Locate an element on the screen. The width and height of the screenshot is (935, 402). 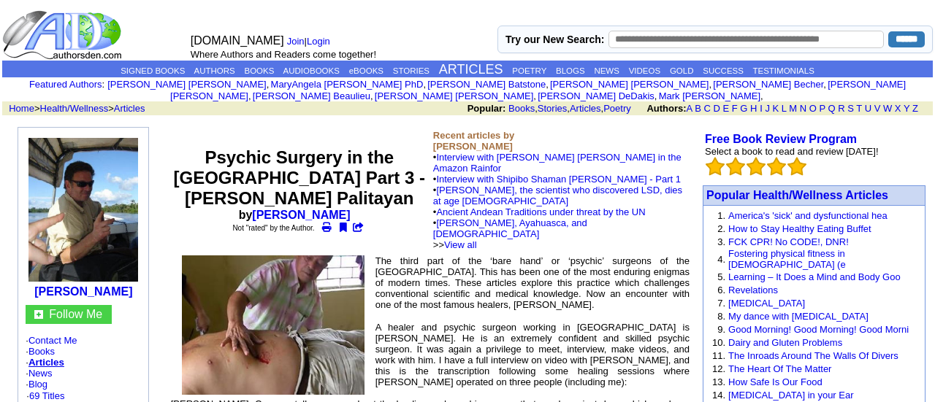
a: Dairy and Gluten Problems is located at coordinates (785, 343).